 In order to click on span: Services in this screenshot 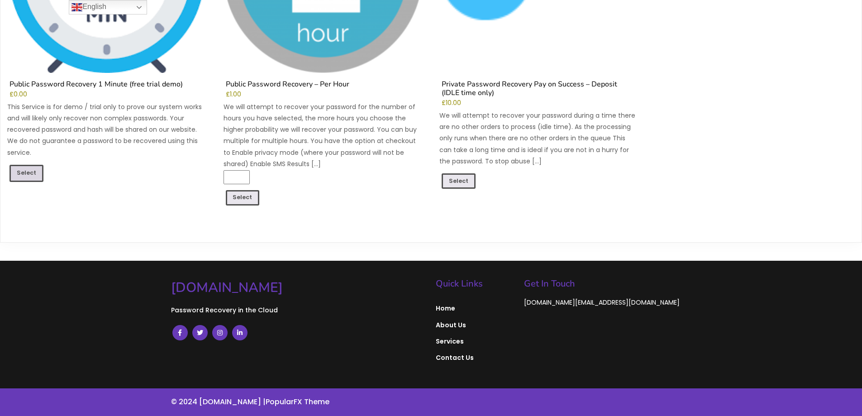, I will do `click(475, 341)`.